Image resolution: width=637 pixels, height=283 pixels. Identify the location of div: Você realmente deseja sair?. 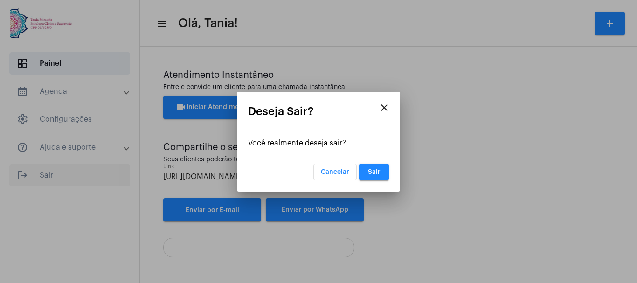
(319, 143).